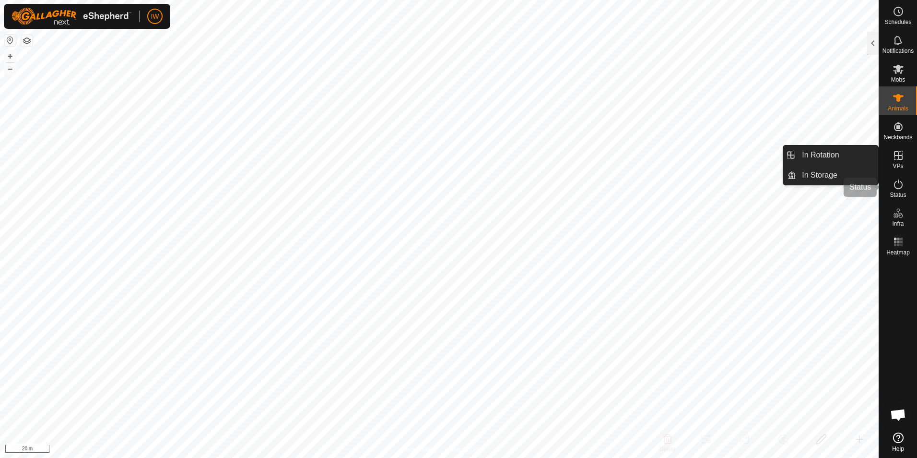 The width and height of the screenshot is (917, 458). I want to click on span: In Rotation, so click(820, 155).